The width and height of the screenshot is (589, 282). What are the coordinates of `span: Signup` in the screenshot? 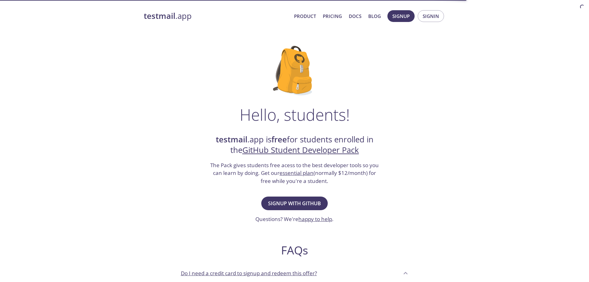 It's located at (401, 16).